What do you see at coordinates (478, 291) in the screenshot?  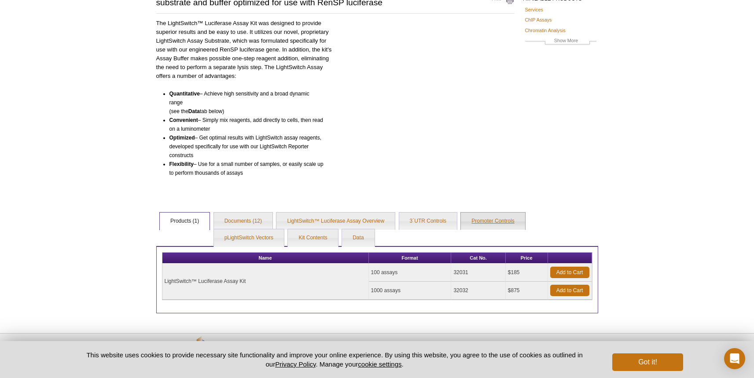 I see `td: 32032` at bounding box center [478, 291].